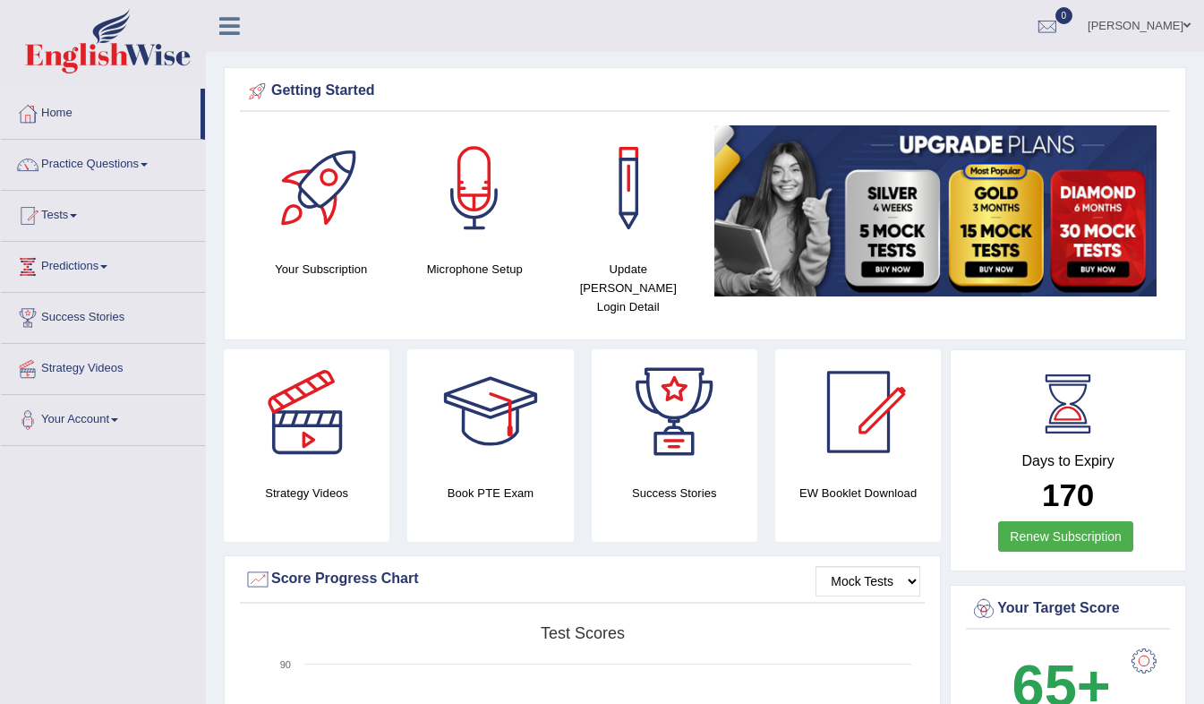 The height and width of the screenshot is (704, 1204). I want to click on text: 90, so click(286, 664).